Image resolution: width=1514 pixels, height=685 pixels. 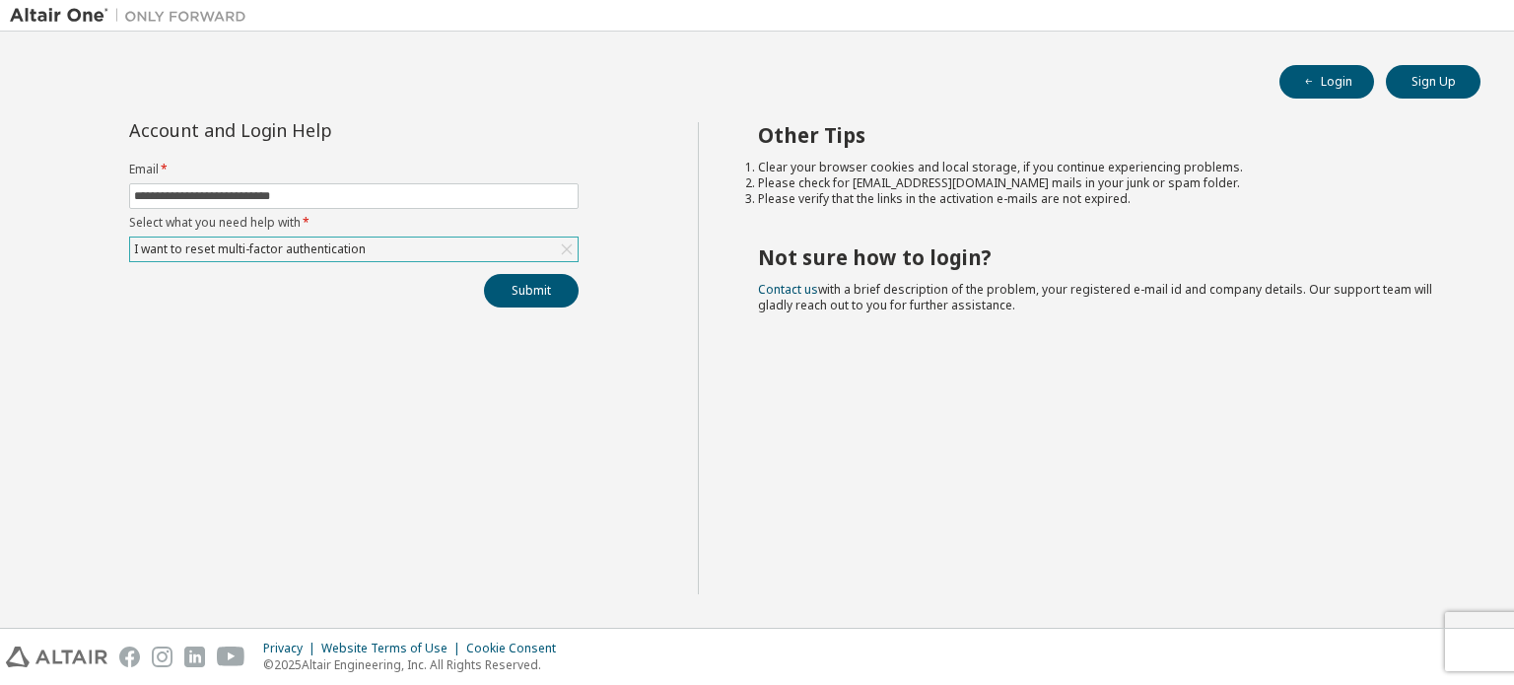 I want to click on div: Cookie Consent, so click(x=516, y=648).